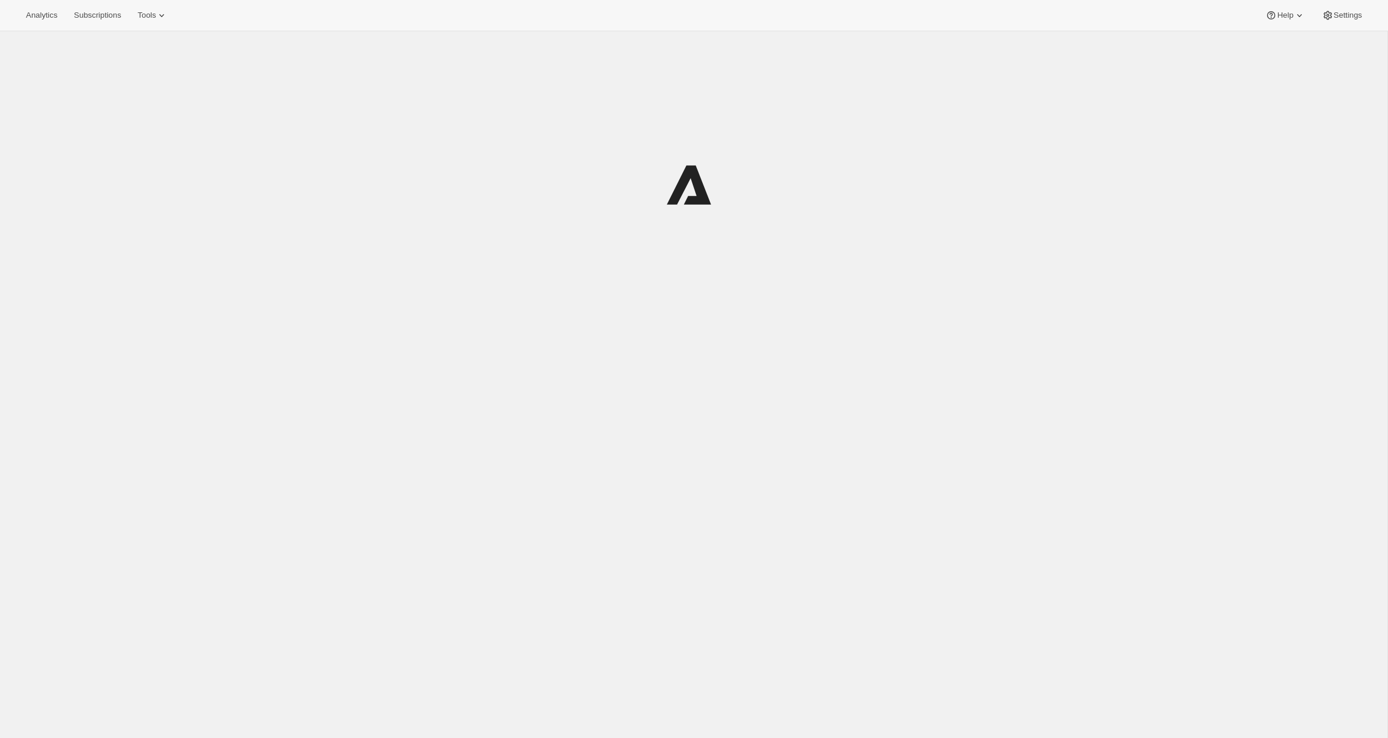 This screenshot has height=738, width=1388. What do you see at coordinates (1342, 15) in the screenshot?
I see `button: Settings` at bounding box center [1342, 15].